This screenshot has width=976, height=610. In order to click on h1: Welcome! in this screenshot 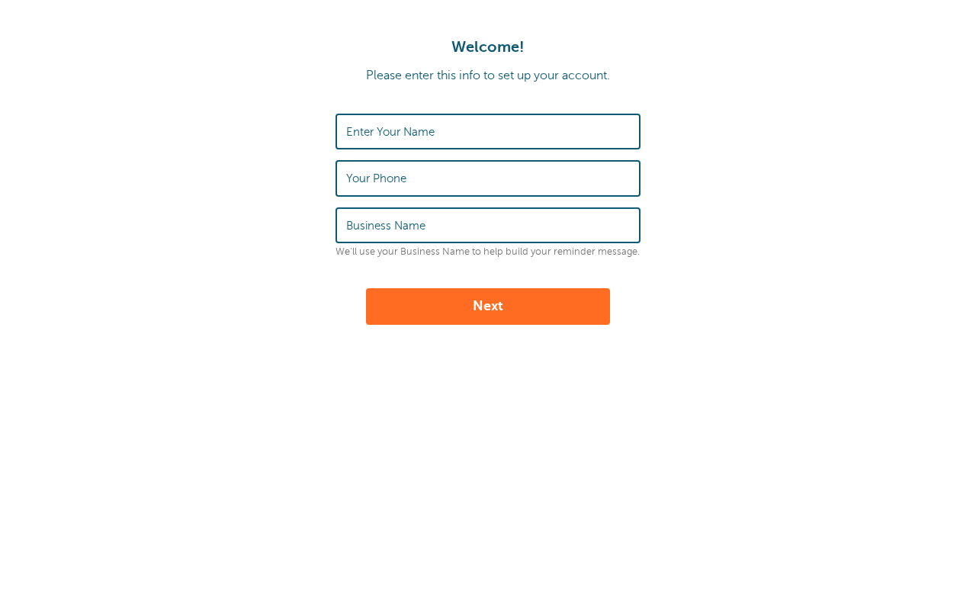, I will do `click(488, 47)`.